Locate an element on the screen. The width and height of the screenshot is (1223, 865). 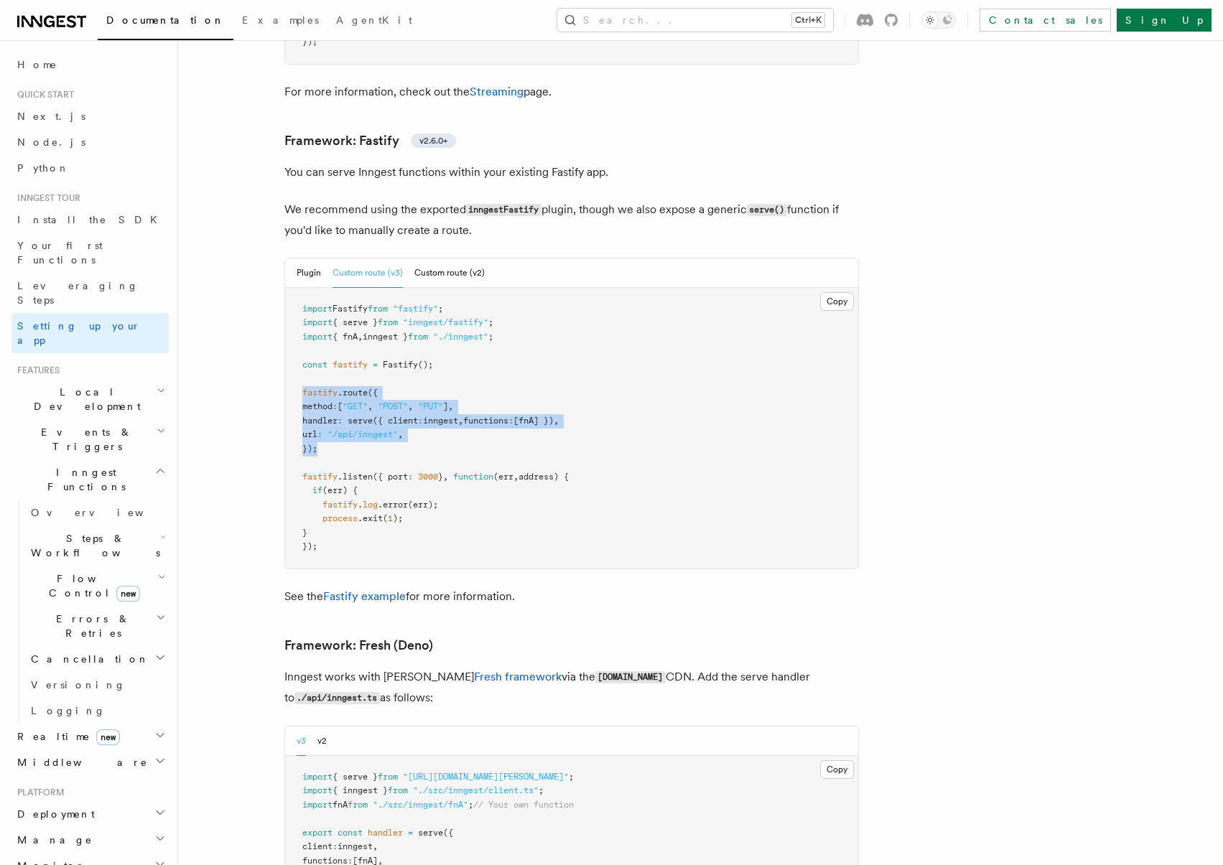
button: Steps & Workflows is located at coordinates (97, 546).